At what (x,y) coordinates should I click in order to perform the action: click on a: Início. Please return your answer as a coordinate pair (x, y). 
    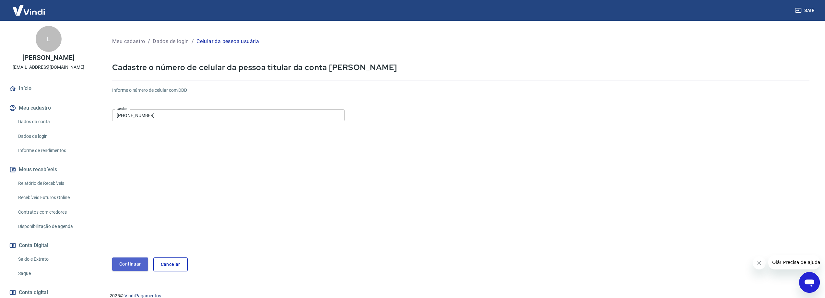
    Looking at the image, I should click on (48, 89).